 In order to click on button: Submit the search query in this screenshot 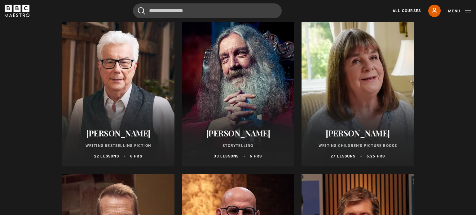, I will do `click(142, 11)`.